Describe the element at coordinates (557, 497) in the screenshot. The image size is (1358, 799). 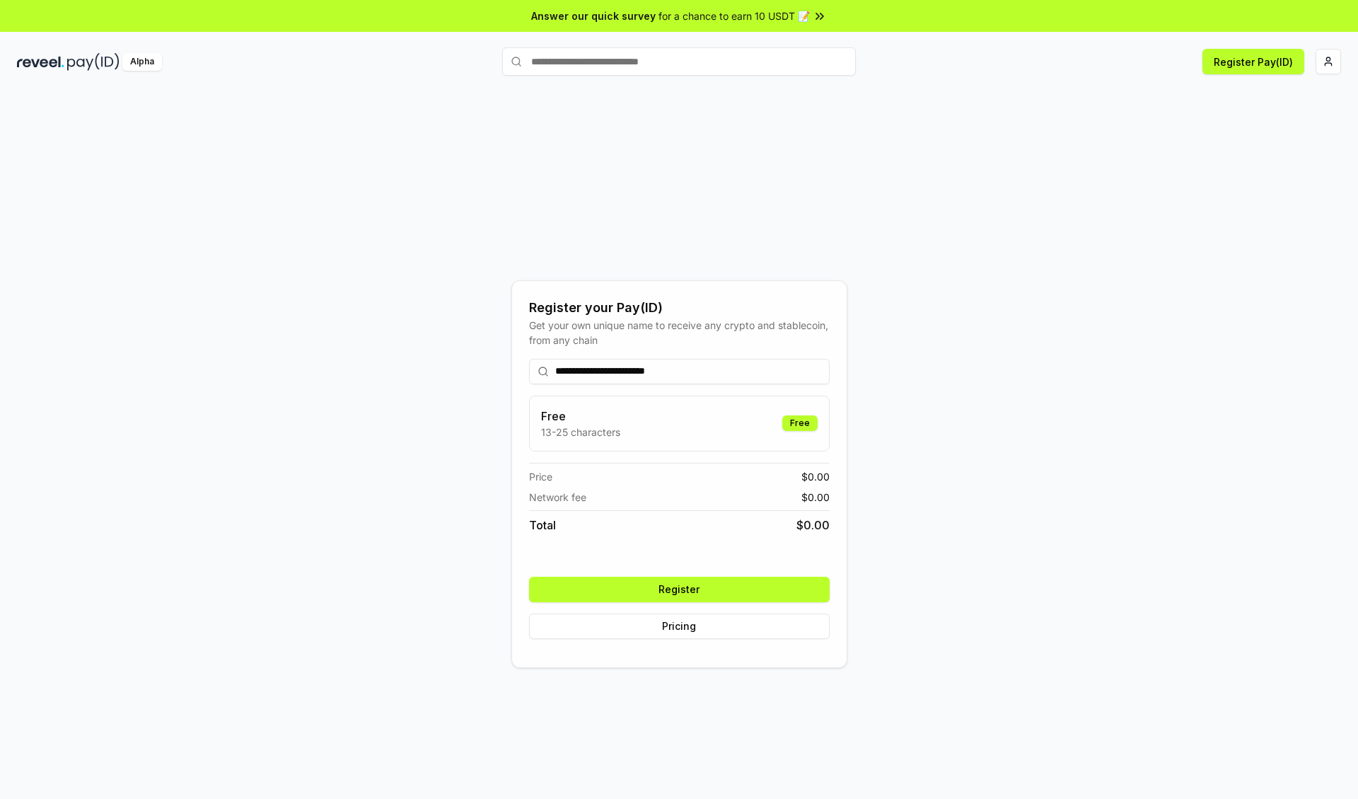
I see `span: Network fee` at that location.